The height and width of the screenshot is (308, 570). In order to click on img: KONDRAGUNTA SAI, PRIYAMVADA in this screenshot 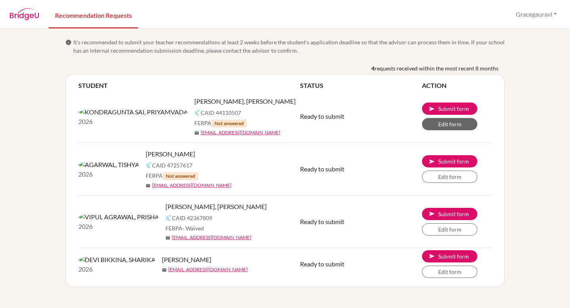, I will do `click(133, 112)`.